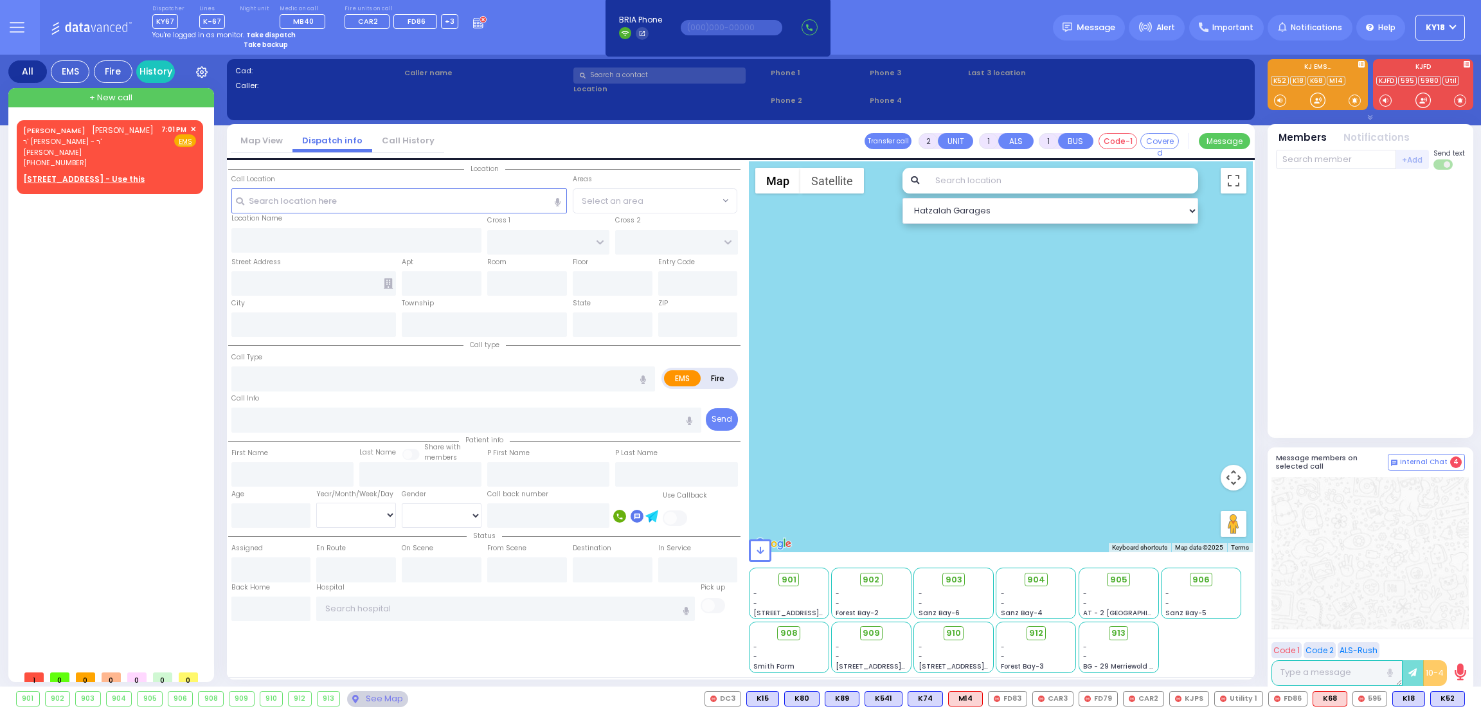 The image size is (1481, 711). What do you see at coordinates (718, 378) in the screenshot?
I see `label: Fire` at bounding box center [718, 378].